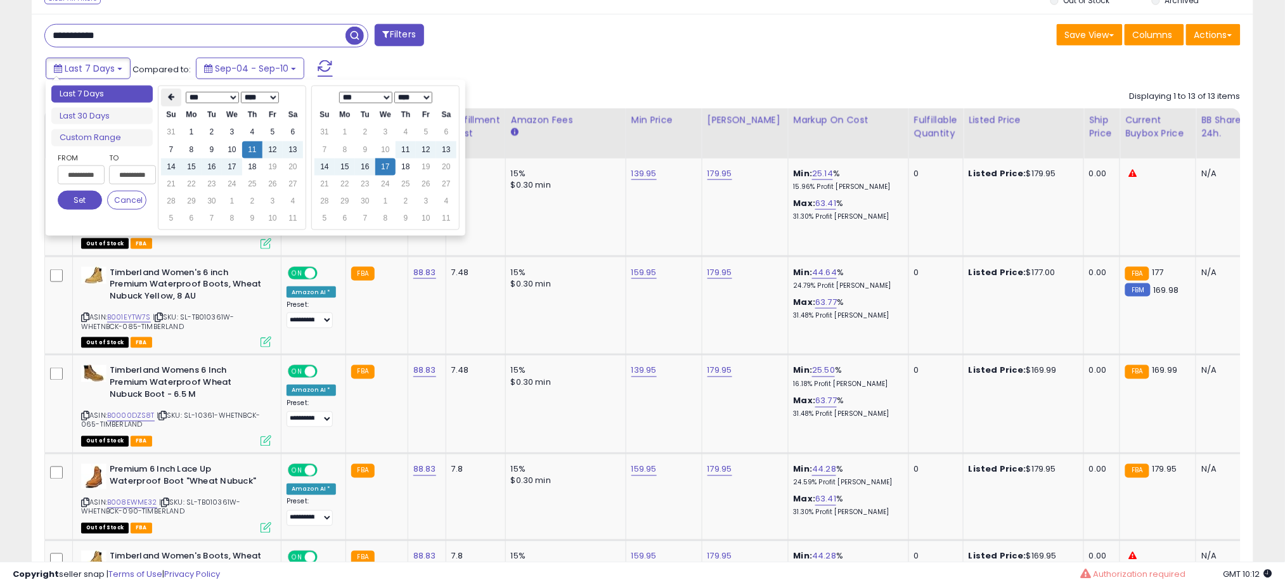 This screenshot has width=1285, height=587. Describe the element at coordinates (102, 94) in the screenshot. I see `li: Last 7 Days` at that location.